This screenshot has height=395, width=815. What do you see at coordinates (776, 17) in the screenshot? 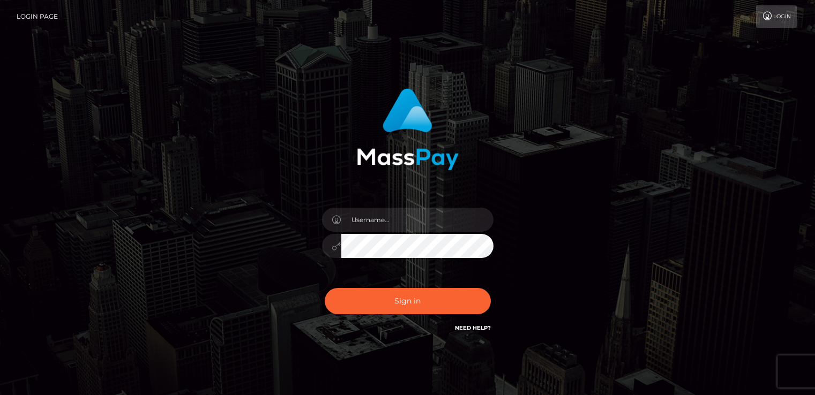
I see `a: Login` at bounding box center [776, 17].